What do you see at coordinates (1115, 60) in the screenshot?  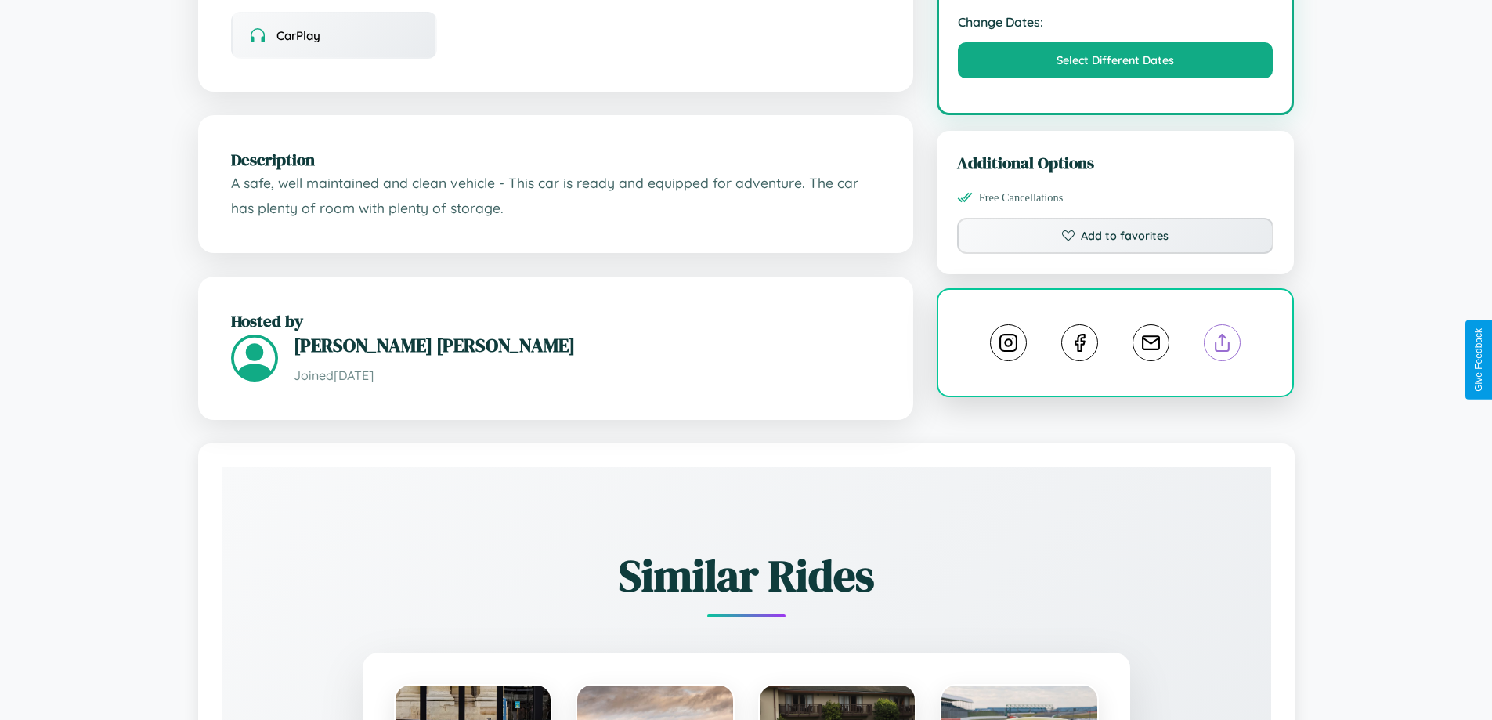 I see `button: Select Different Dates` at bounding box center [1115, 60].